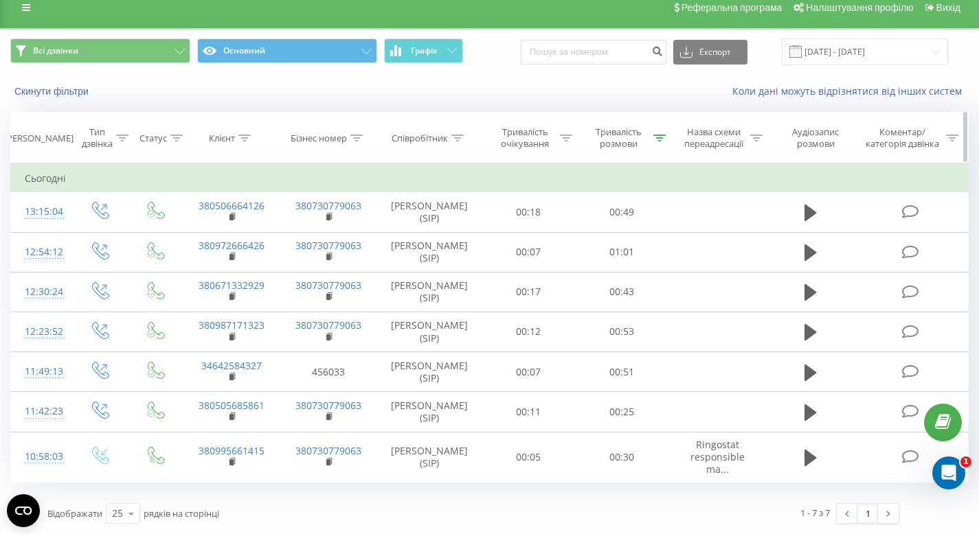 The height and width of the screenshot is (534, 979). What do you see at coordinates (231, 405) in the screenshot?
I see `a: 380505685861` at bounding box center [231, 405].